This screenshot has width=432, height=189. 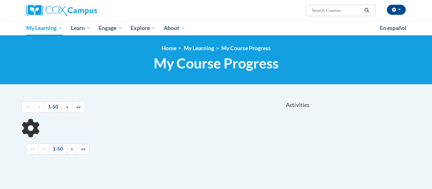 What do you see at coordinates (175, 28) in the screenshot?
I see `a: About` at bounding box center [175, 28].